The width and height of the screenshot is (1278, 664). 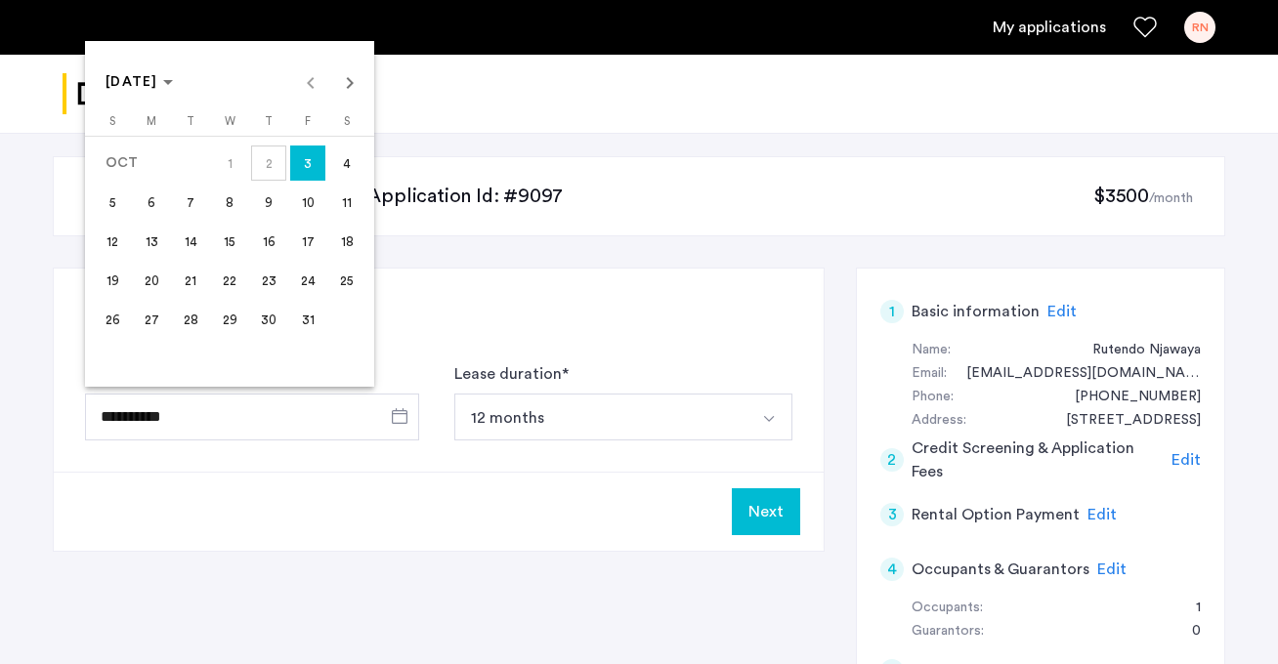 What do you see at coordinates (112, 241) in the screenshot?
I see `span: 12` at bounding box center [112, 241].